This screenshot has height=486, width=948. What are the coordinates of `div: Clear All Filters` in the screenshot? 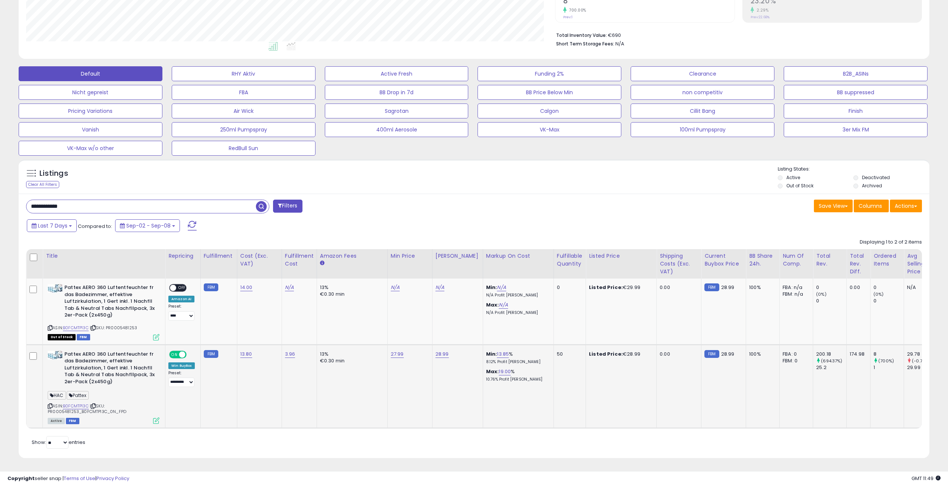 It's located at (42, 184).